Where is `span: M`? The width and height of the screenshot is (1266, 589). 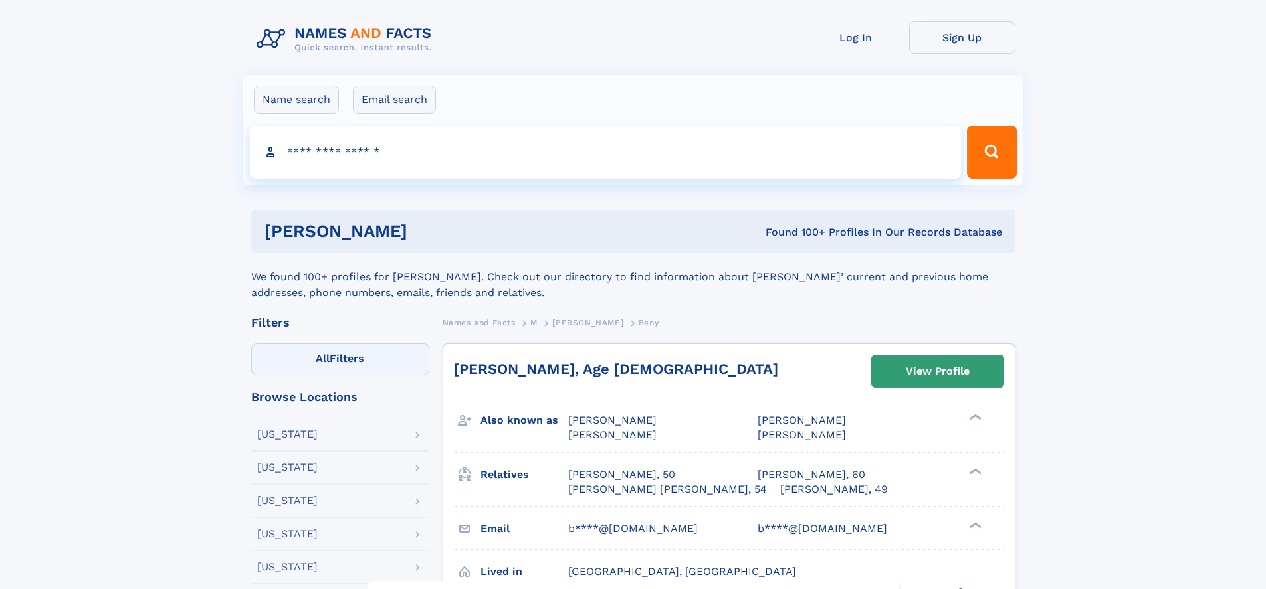
span: M is located at coordinates (534, 323).